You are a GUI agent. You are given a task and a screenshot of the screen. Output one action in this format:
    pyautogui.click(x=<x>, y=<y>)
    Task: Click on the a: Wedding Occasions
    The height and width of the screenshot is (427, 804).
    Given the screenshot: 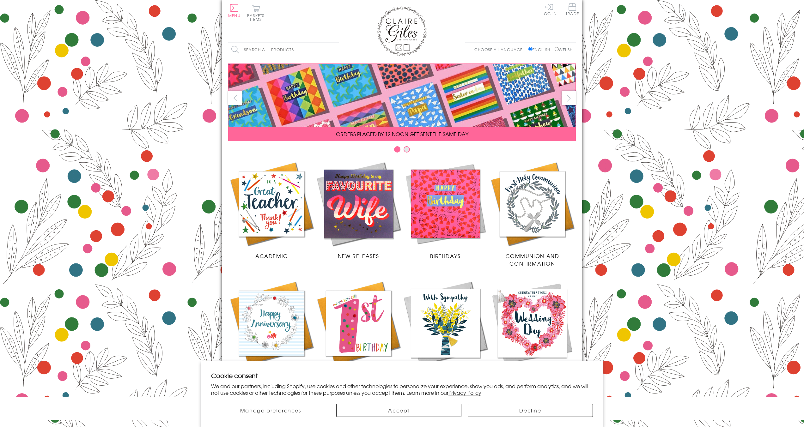 What is the action you would take?
    pyautogui.click(x=532, y=330)
    